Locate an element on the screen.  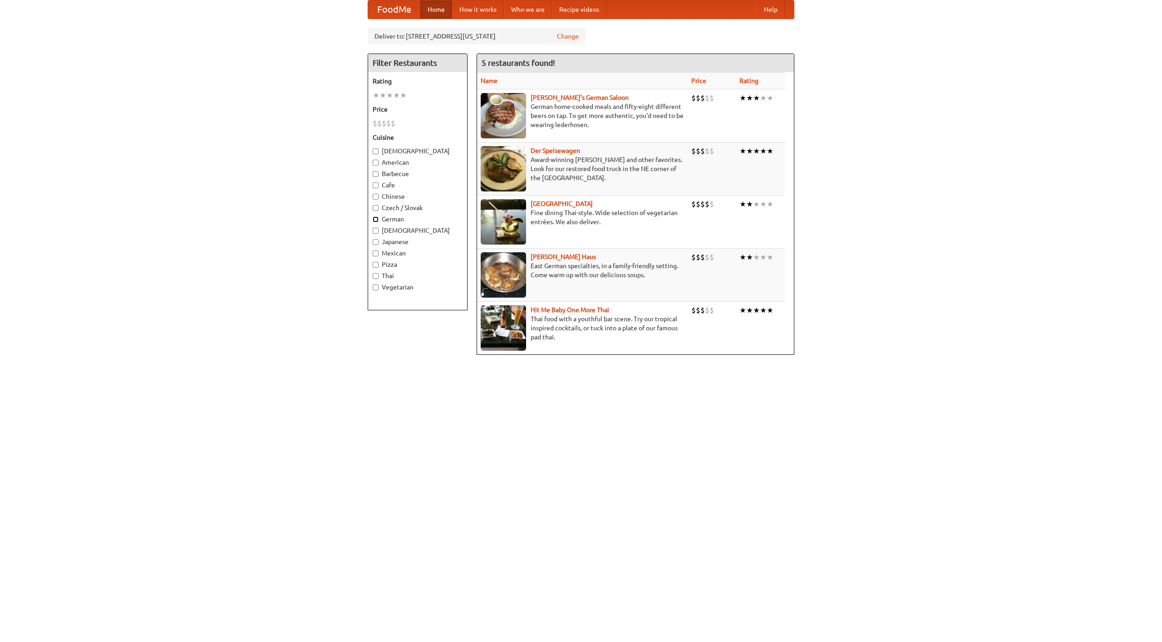
a: Recipe videos is located at coordinates (579, 10).